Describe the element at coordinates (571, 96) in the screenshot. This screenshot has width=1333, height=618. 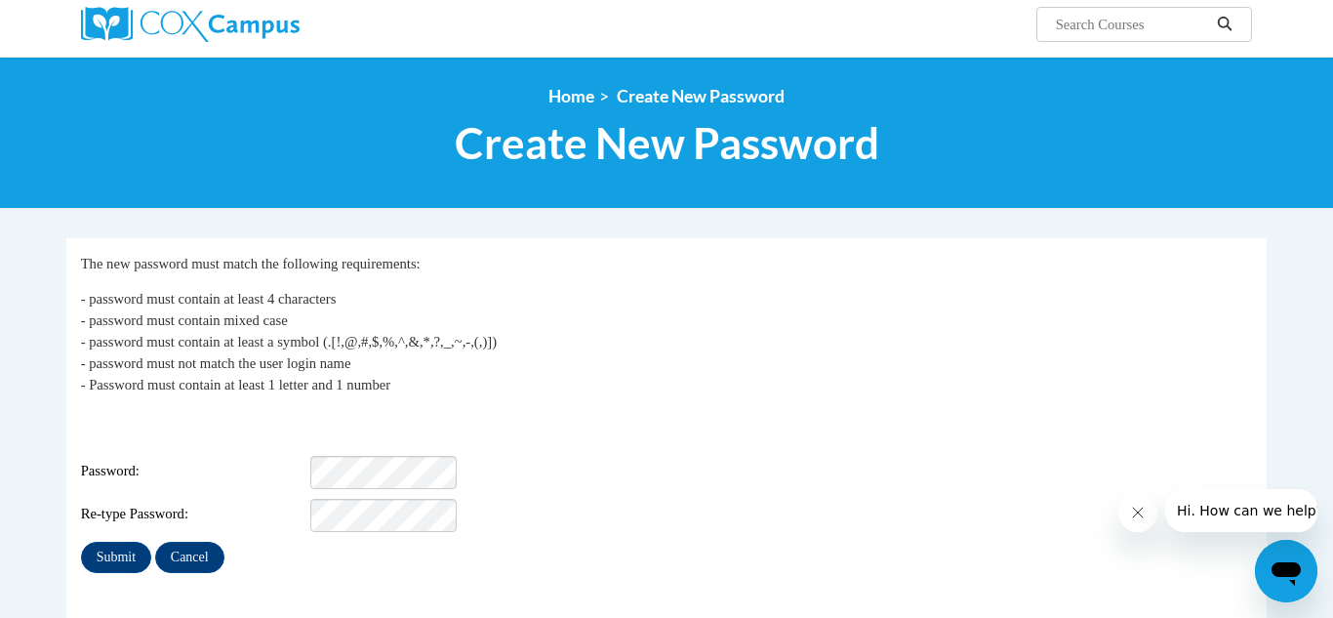
I see `a: Home` at that location.